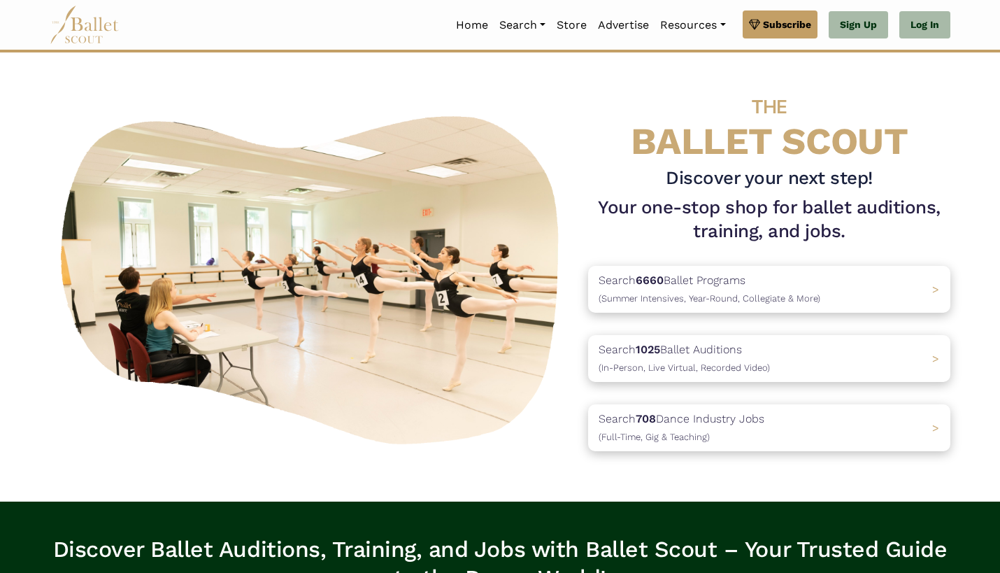 Image resolution: width=1000 pixels, height=573 pixels. I want to click on h3: Discover your next step!, so click(769, 178).